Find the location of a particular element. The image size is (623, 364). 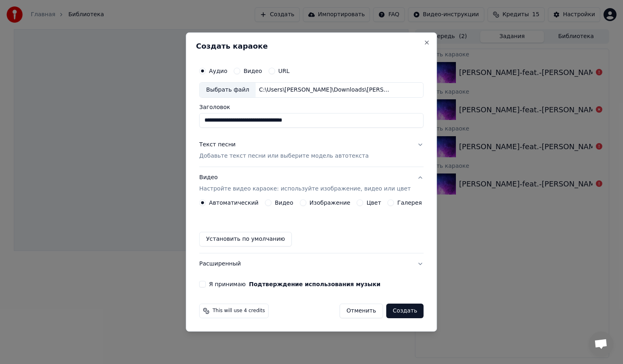

label: Галерея is located at coordinates (410, 203).